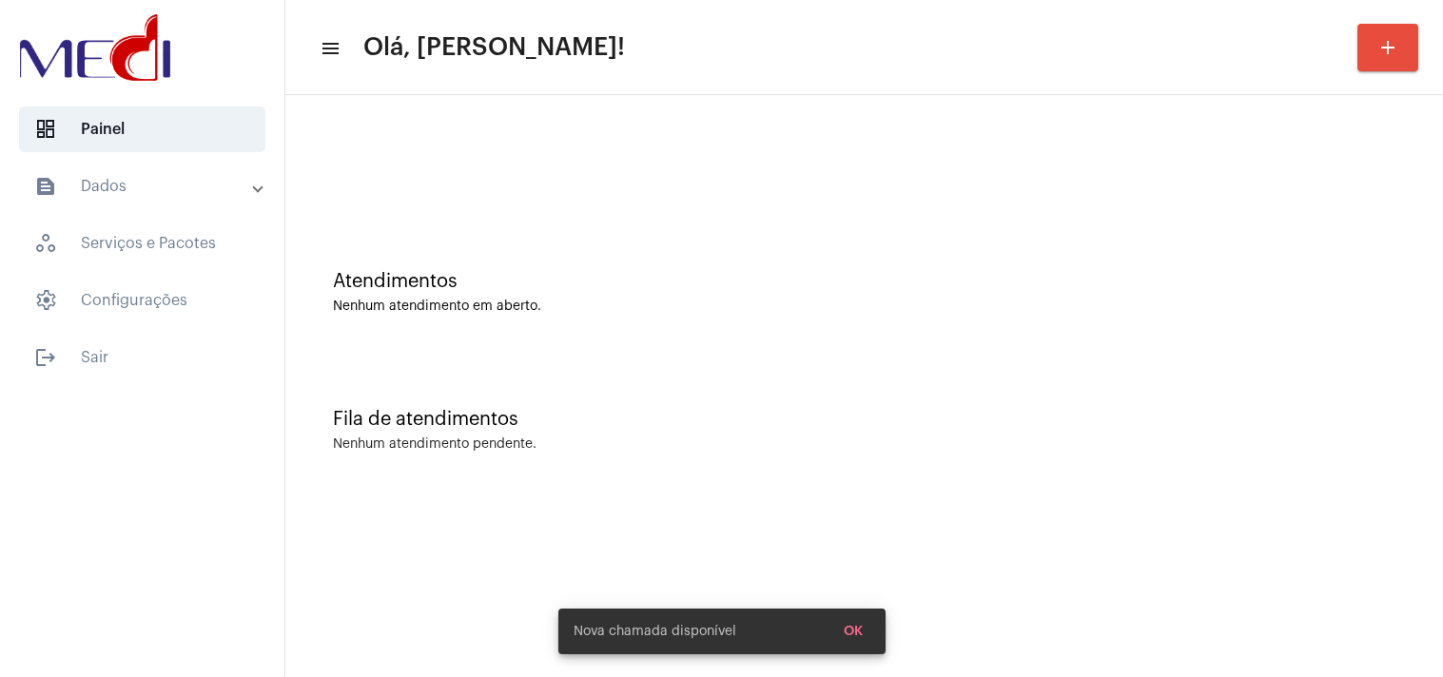  What do you see at coordinates (142, 301) in the screenshot?
I see `span: Configurações` at bounding box center [142, 301].